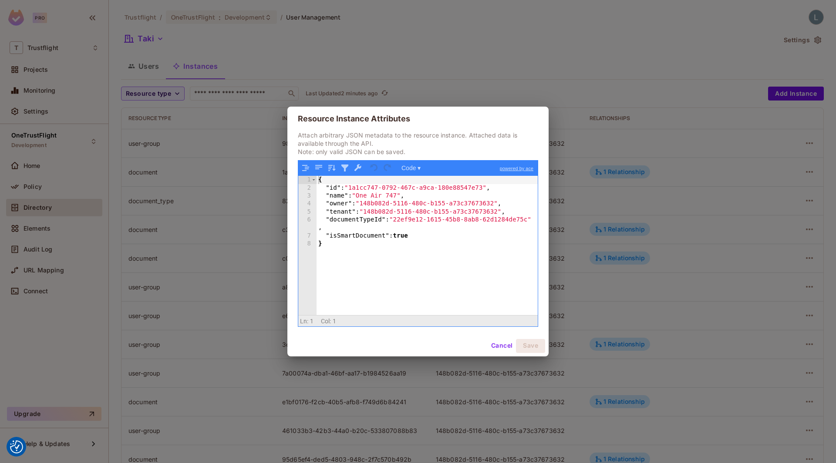 The width and height of the screenshot is (836, 463). What do you see at coordinates (345, 168) in the screenshot?
I see `button: Filter, sort, or transform contents` at bounding box center [345, 168].